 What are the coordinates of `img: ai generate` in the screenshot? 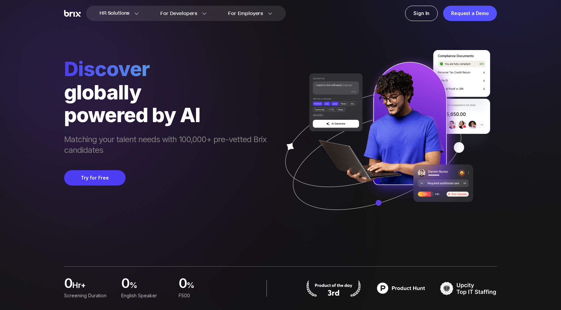 It's located at (385, 140).